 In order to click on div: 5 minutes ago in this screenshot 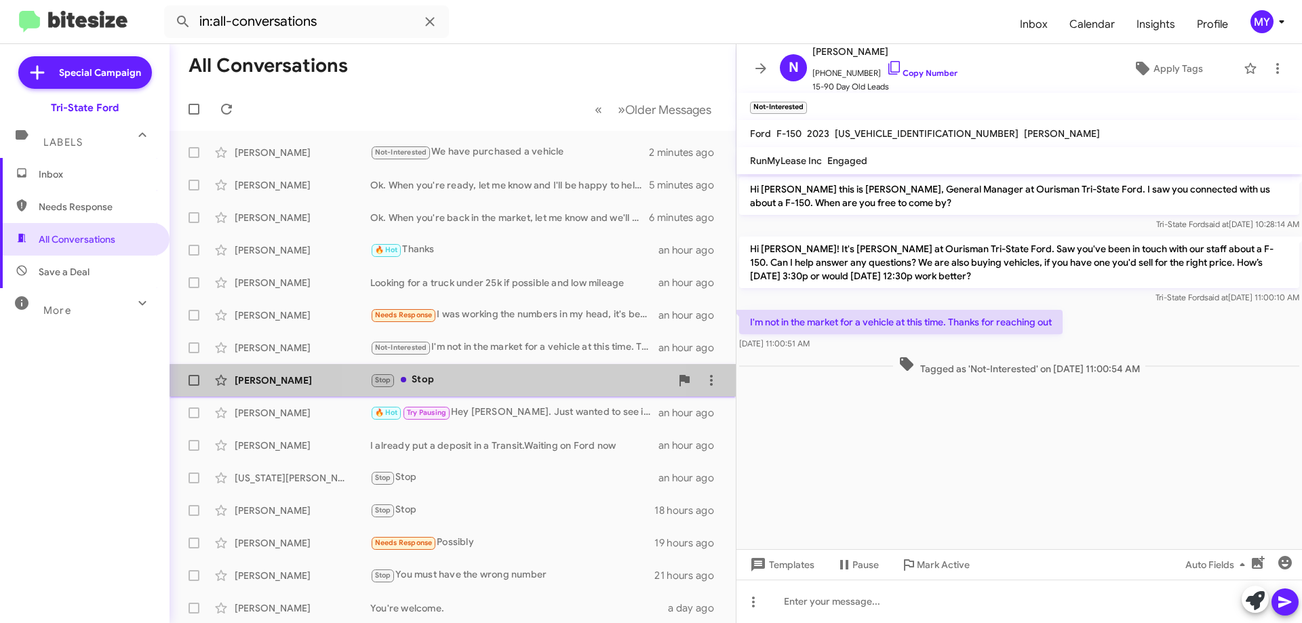, I will do `click(687, 185)`.